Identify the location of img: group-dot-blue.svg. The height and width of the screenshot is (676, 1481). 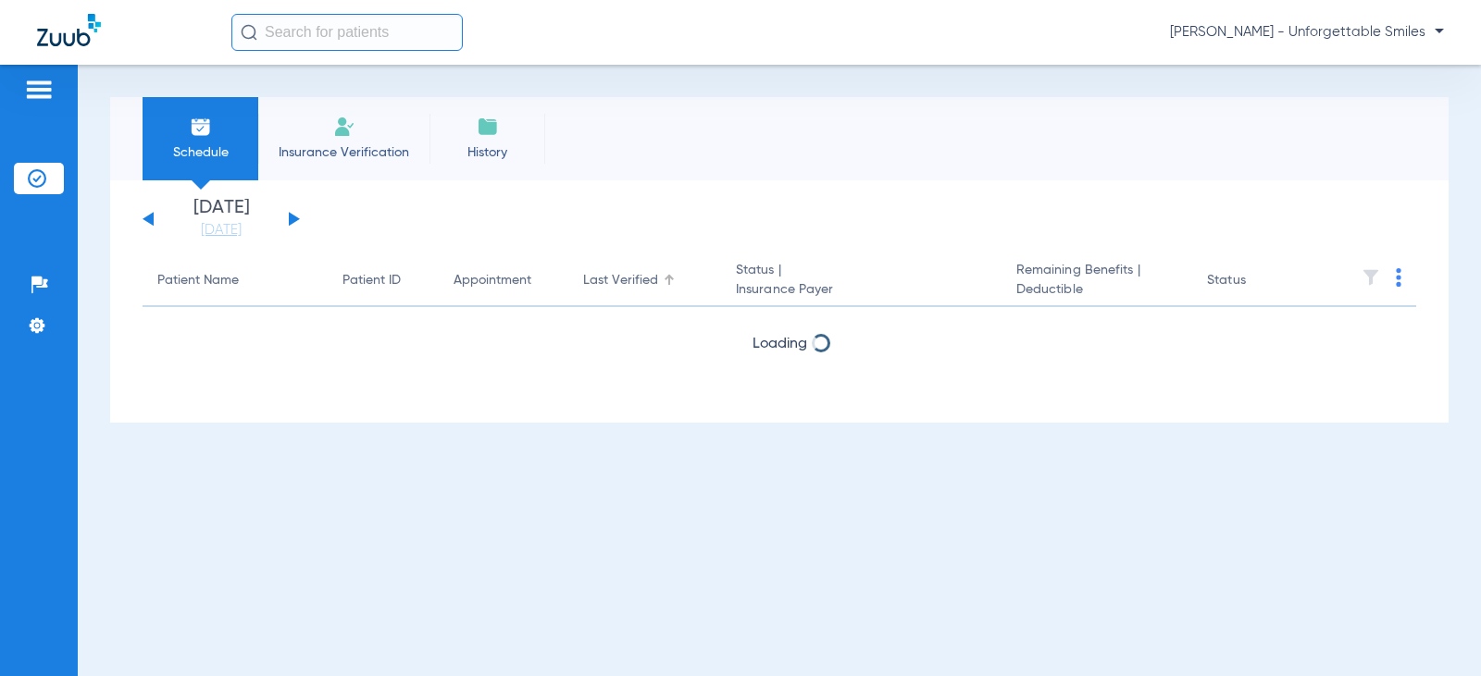
(1398, 278).